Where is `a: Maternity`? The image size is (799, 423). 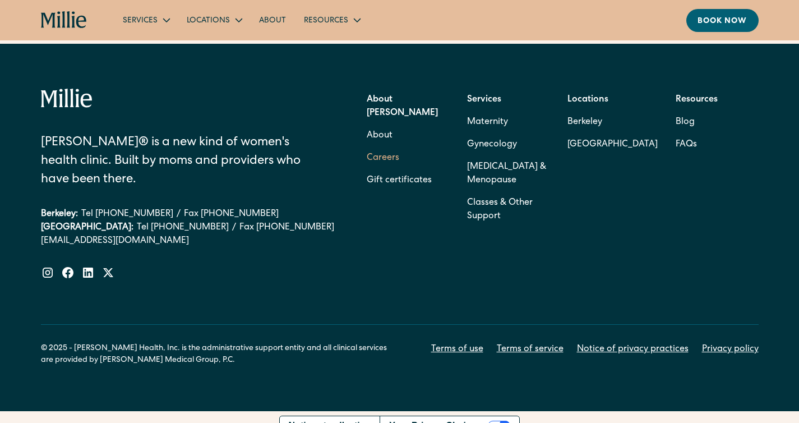
a: Maternity is located at coordinates (487, 122).